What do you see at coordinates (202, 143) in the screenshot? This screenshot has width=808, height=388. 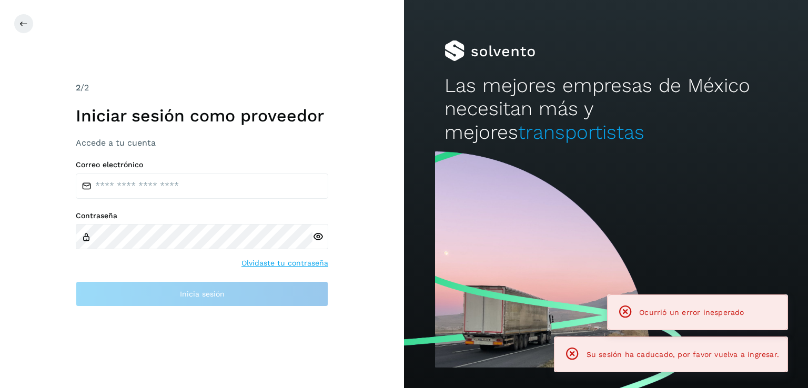 I see `h3: Accede a tu cuenta` at bounding box center [202, 143].